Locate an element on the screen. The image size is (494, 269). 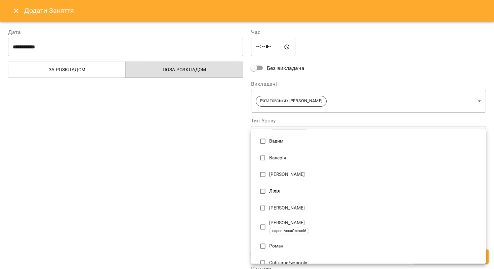
p: Вадим is located at coordinates (375, 141).